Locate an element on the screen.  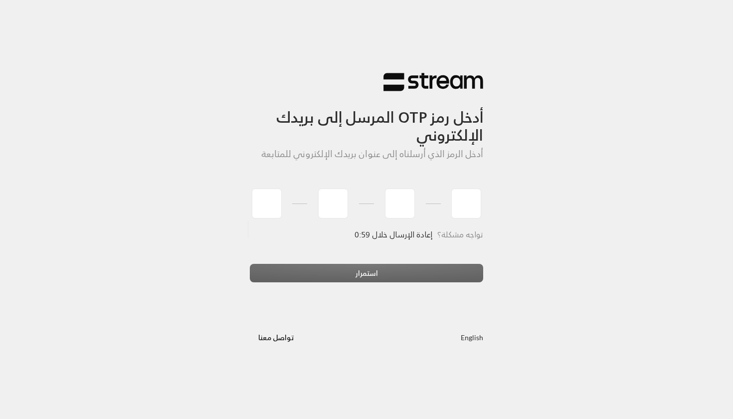
span: إعادة الإرسال خلال 0:59 is located at coordinates (393, 234).